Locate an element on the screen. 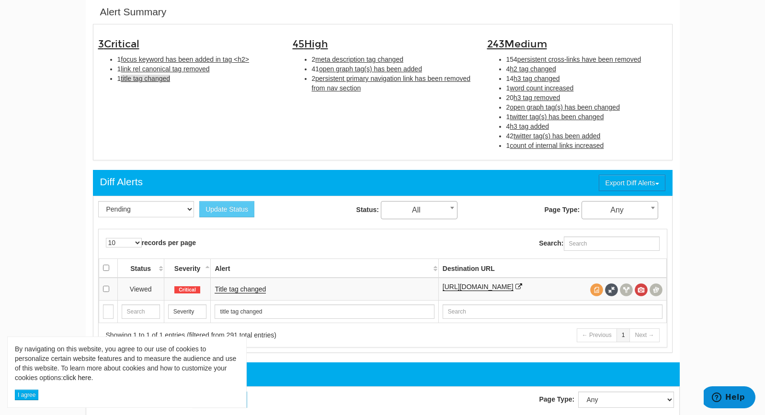  th: Destination URL is located at coordinates (552, 268).